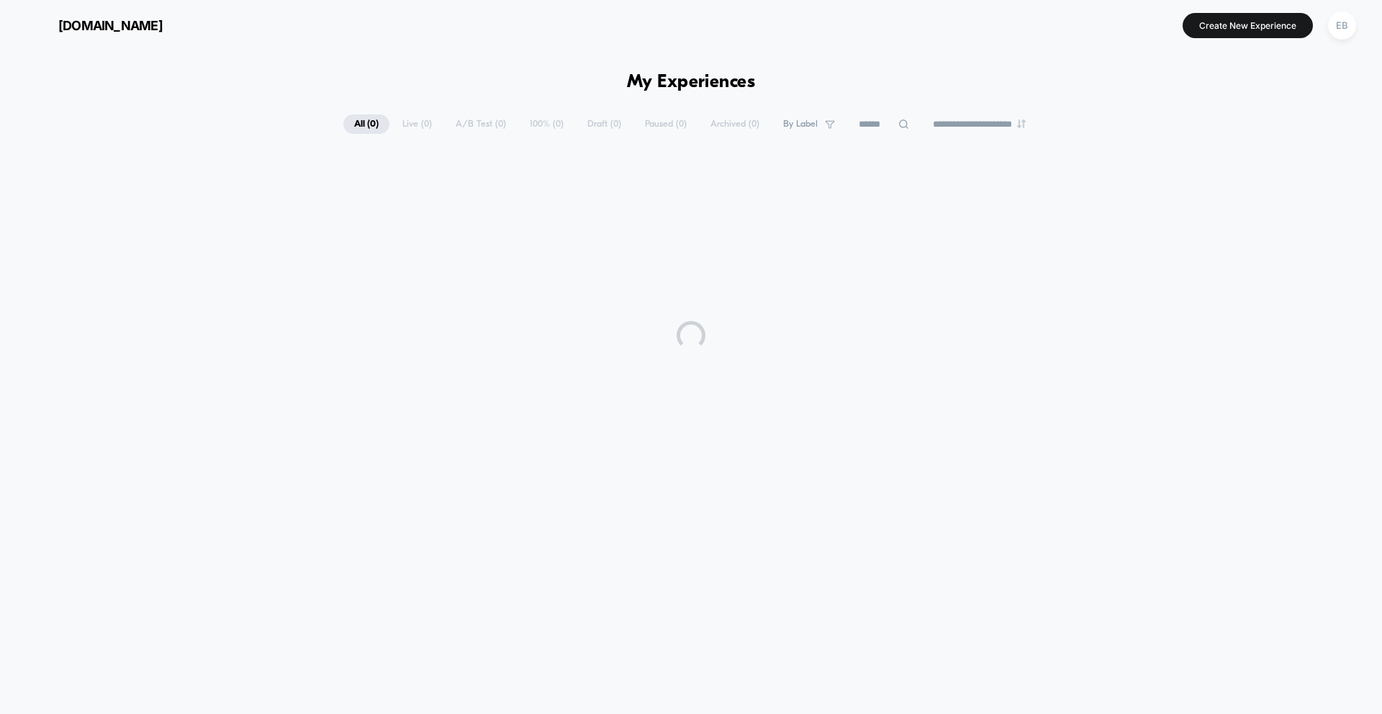  What do you see at coordinates (366, 124) in the screenshot?
I see `span: All ( 0 )` at bounding box center [366, 124].